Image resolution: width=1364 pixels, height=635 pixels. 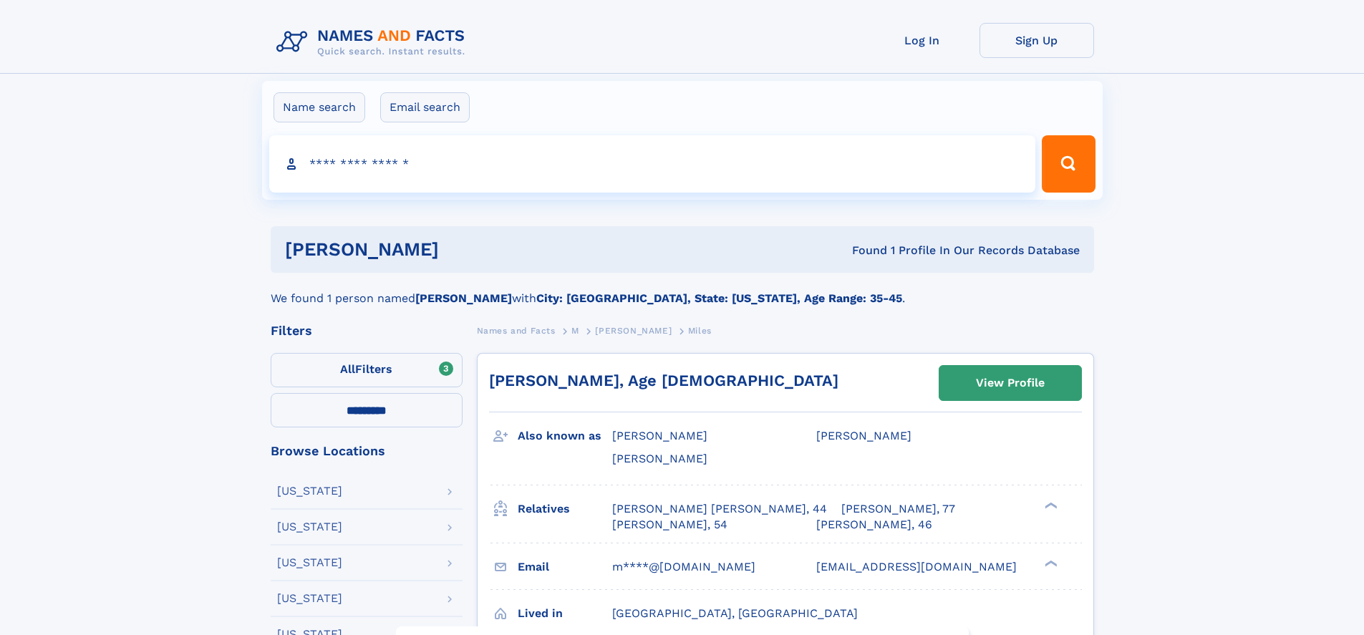 I want to click on h3: Also known as, so click(x=565, y=436).